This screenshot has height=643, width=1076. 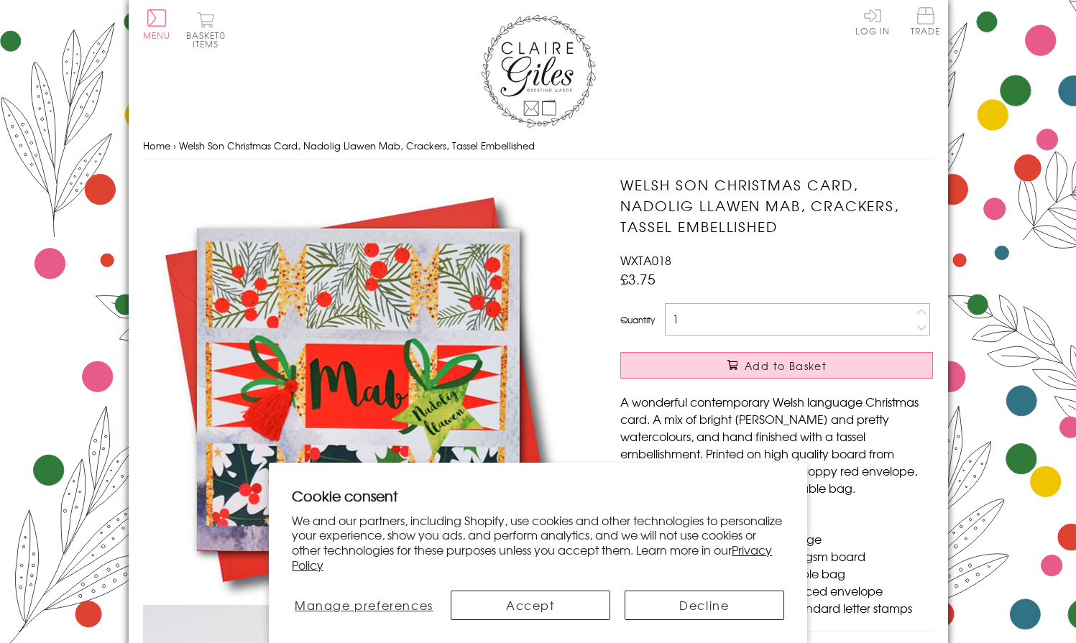 What do you see at coordinates (538, 71) in the screenshot?
I see `img: Claire Giles Greetings Cards` at bounding box center [538, 71].